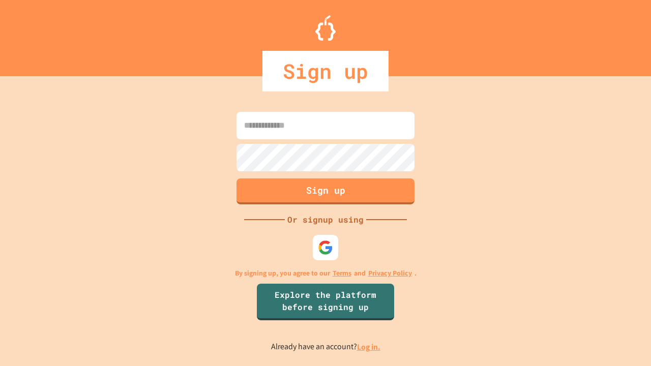  Describe the element at coordinates (325, 191) in the screenshot. I see `button: Sign up` at that location.